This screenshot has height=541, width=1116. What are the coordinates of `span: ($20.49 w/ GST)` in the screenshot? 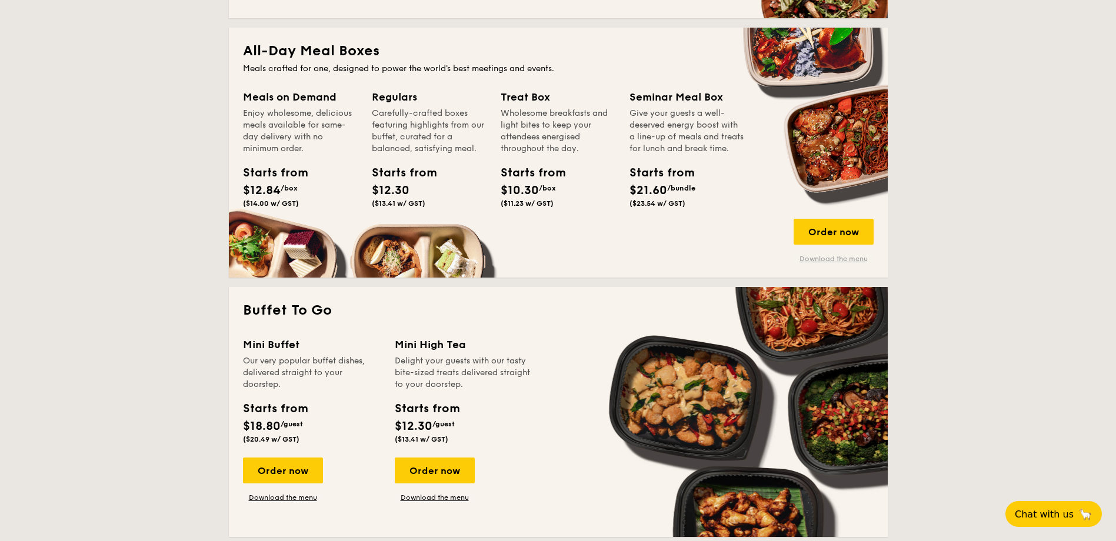 It's located at (271, 439).